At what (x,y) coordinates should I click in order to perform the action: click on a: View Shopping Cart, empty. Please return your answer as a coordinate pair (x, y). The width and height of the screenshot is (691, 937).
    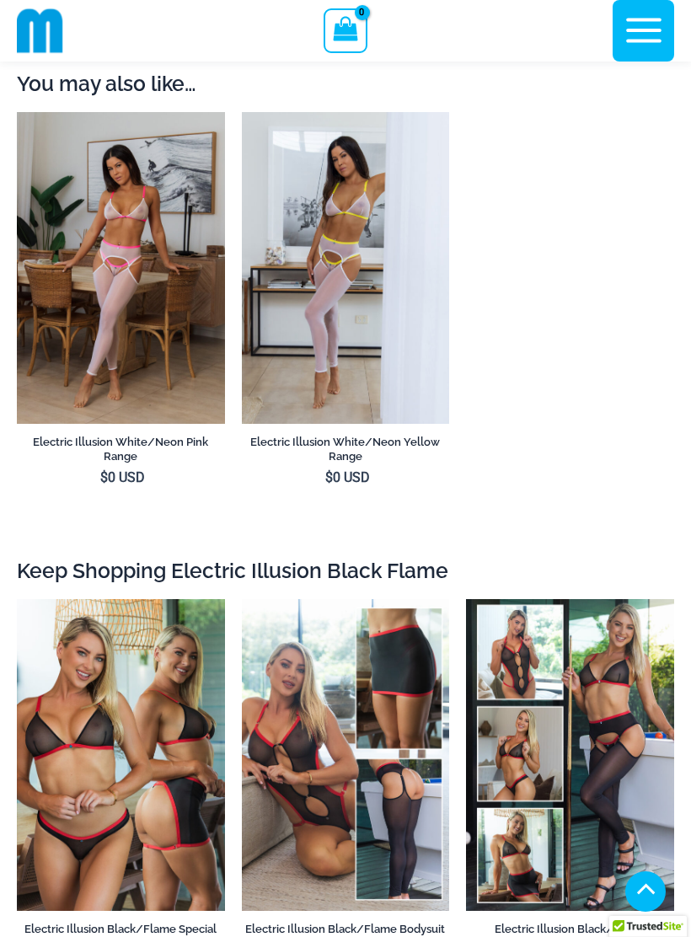
    Looking at the image, I should click on (345, 30).